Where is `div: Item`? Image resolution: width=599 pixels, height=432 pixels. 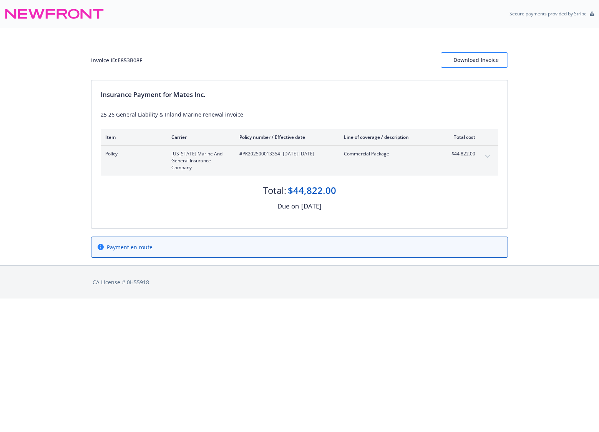 div: Item is located at coordinates (132, 137).